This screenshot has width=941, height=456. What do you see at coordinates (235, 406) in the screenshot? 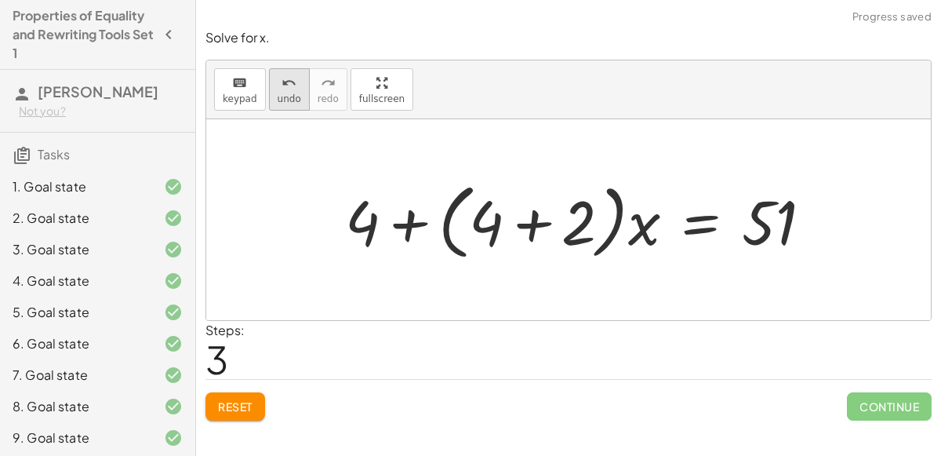
I see `button: Reset` at bounding box center [235, 406].